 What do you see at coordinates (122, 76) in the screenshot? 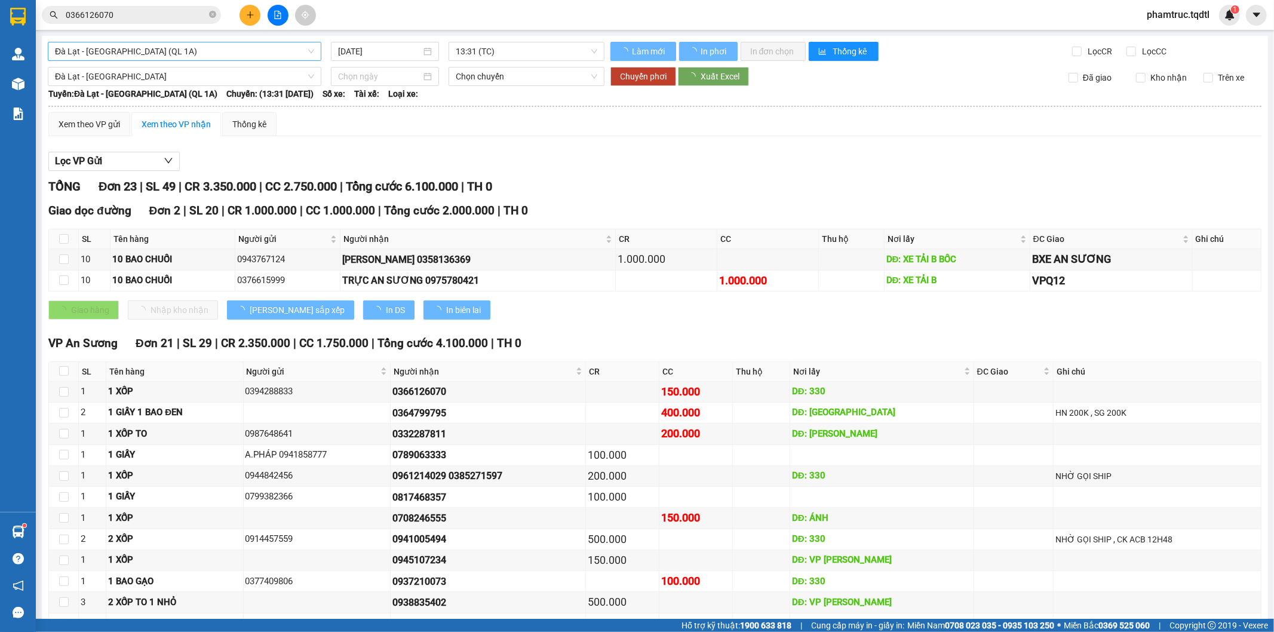
I see `span: Giao:` at bounding box center [122, 76].